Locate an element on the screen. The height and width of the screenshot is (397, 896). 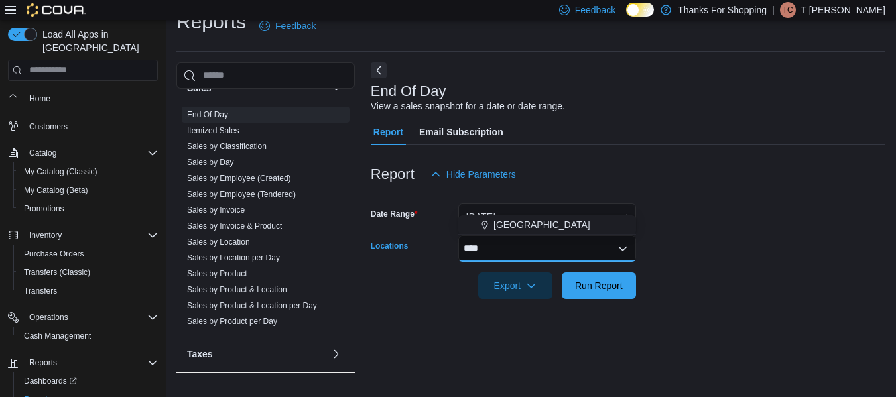
span: Sales by Location per Day is located at coordinates (233, 258).